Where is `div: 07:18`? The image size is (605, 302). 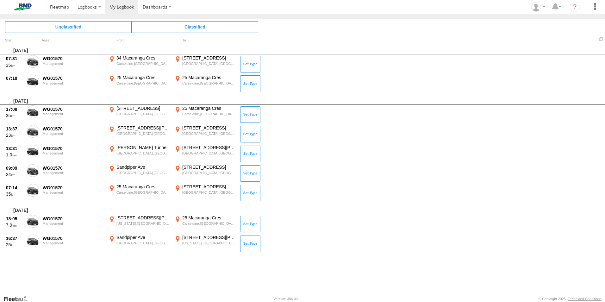 div: 07:18 is located at coordinates (15, 78).